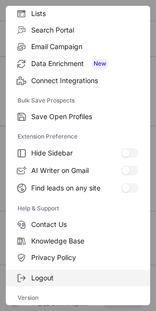 The height and width of the screenshot is (311, 156). I want to click on label: Knowledge Base, so click(78, 241).